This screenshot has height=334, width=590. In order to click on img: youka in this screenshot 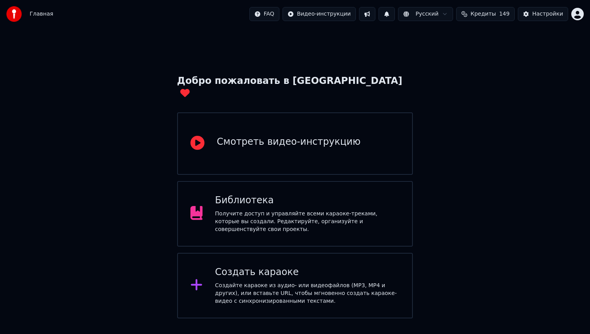, I will do `click(14, 14)`.